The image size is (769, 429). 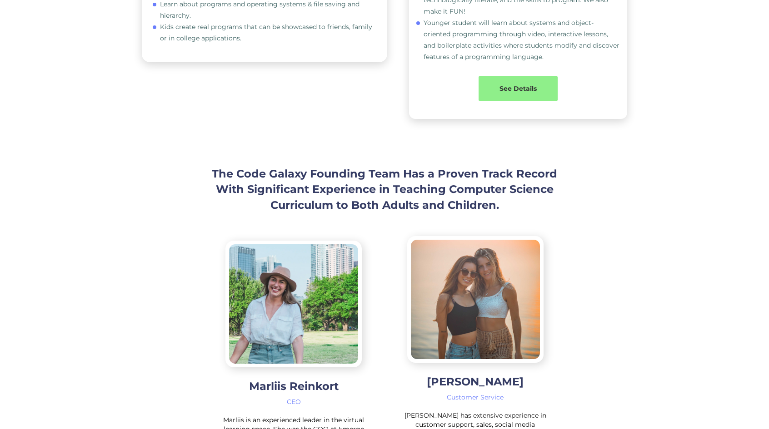 I want to click on div: Kids create real programs that can be showcased to friends, family or in college applications., so click(x=268, y=33).